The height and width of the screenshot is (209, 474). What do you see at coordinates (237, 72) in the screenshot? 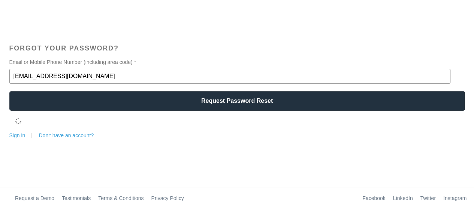
I see `label: Email or Mobile Phone Number (including area code) *` at bounding box center [237, 72].